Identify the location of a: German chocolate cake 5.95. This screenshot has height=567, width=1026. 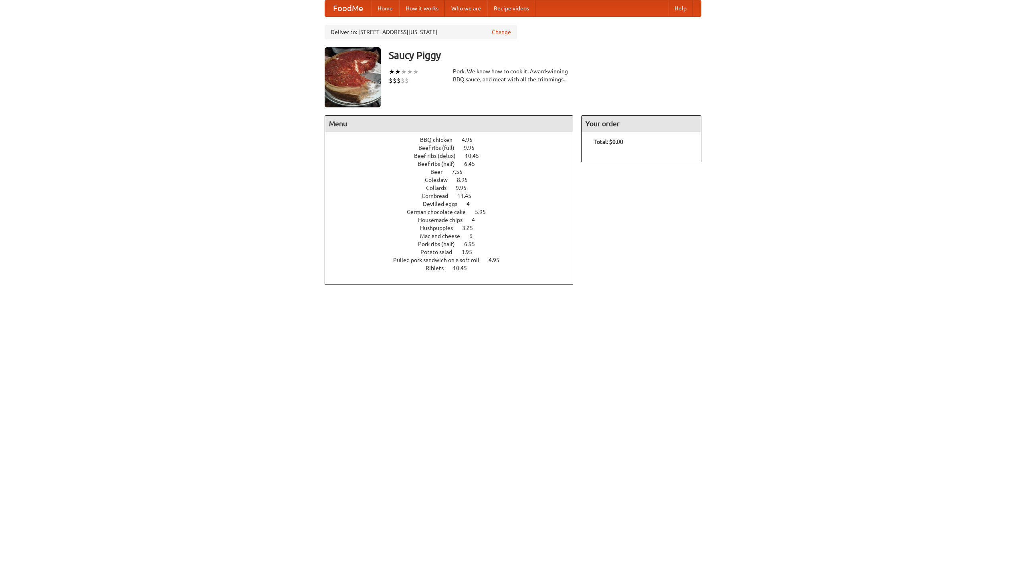
(454, 212).